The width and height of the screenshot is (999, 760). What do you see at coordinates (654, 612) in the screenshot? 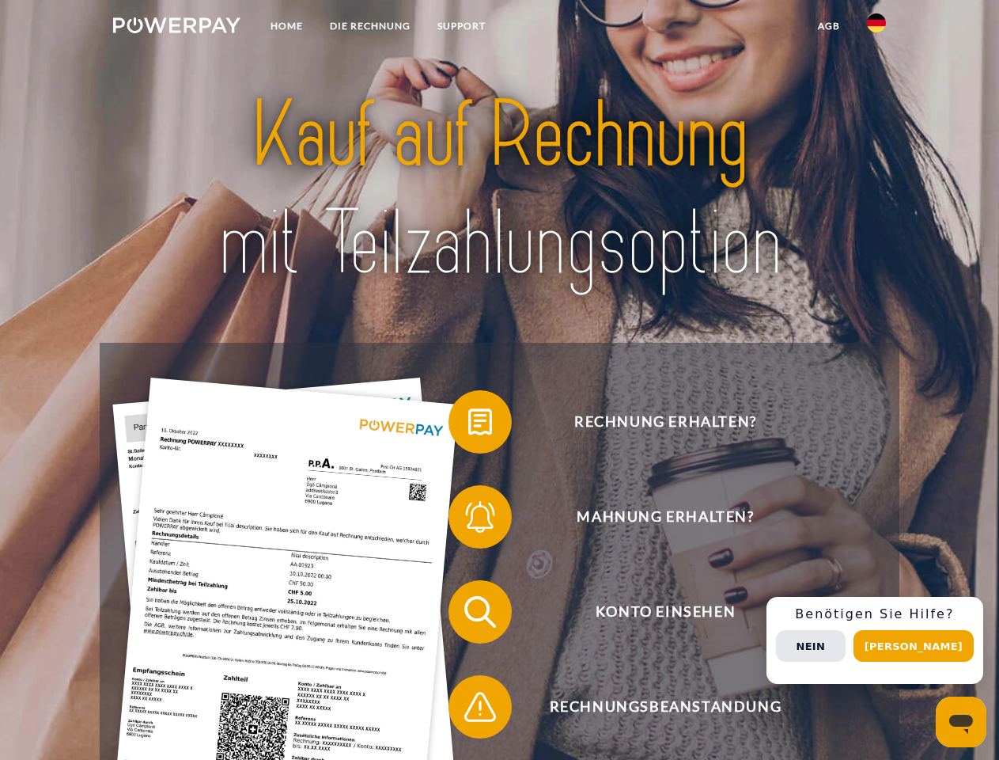
I see `button: Konto einsehen` at bounding box center [654, 612].